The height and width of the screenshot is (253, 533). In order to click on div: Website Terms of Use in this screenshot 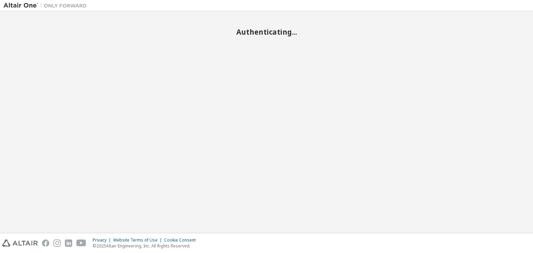, I will do `click(138, 241)`.